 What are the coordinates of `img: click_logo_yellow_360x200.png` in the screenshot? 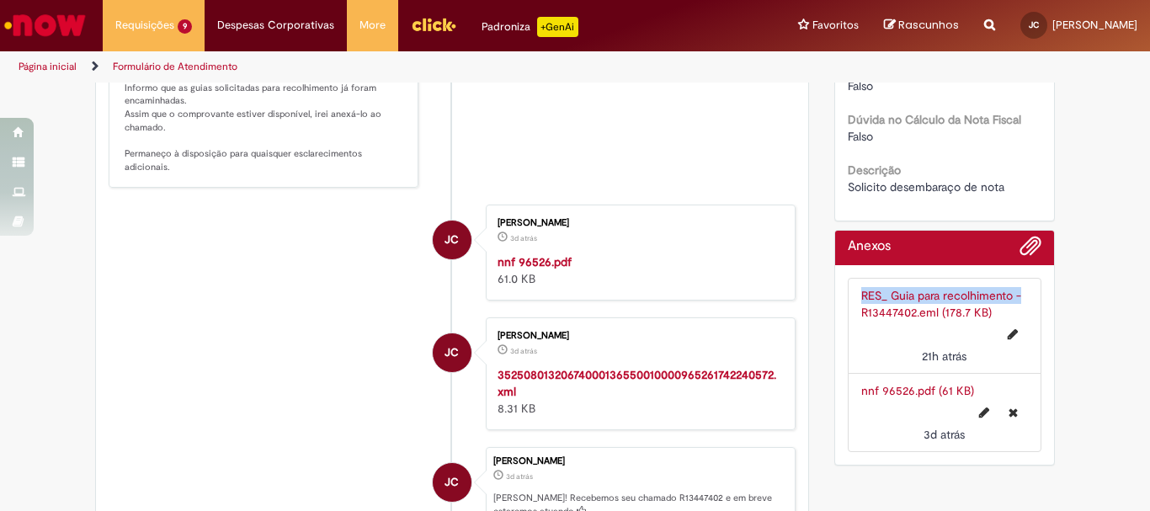 It's located at (434, 24).